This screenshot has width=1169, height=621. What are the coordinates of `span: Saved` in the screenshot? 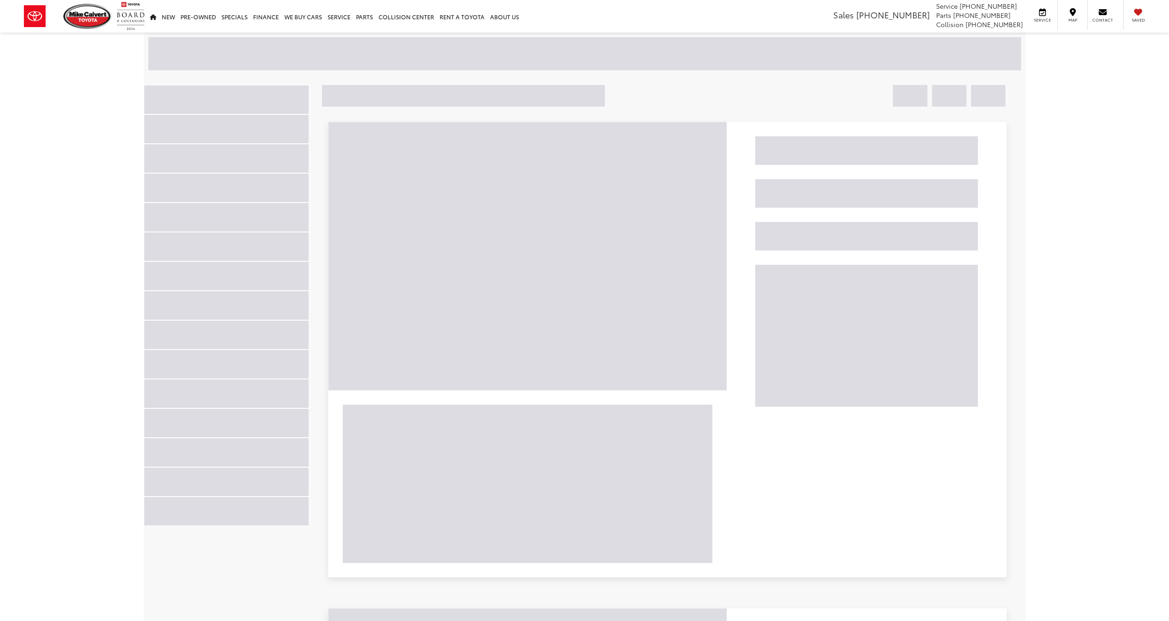 It's located at (1138, 20).